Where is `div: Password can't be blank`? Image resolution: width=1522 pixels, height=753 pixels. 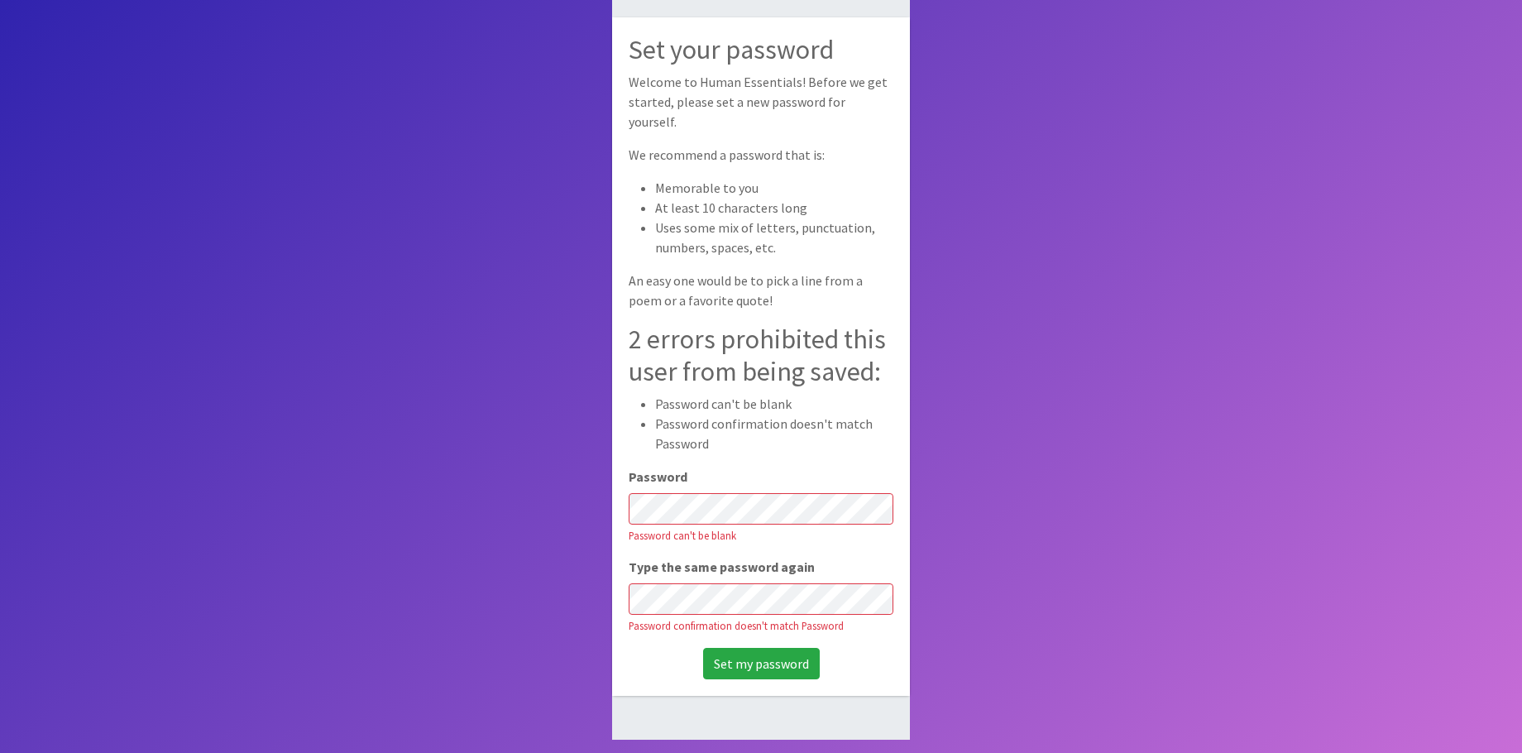 div: Password can't be blank is located at coordinates (761, 535).